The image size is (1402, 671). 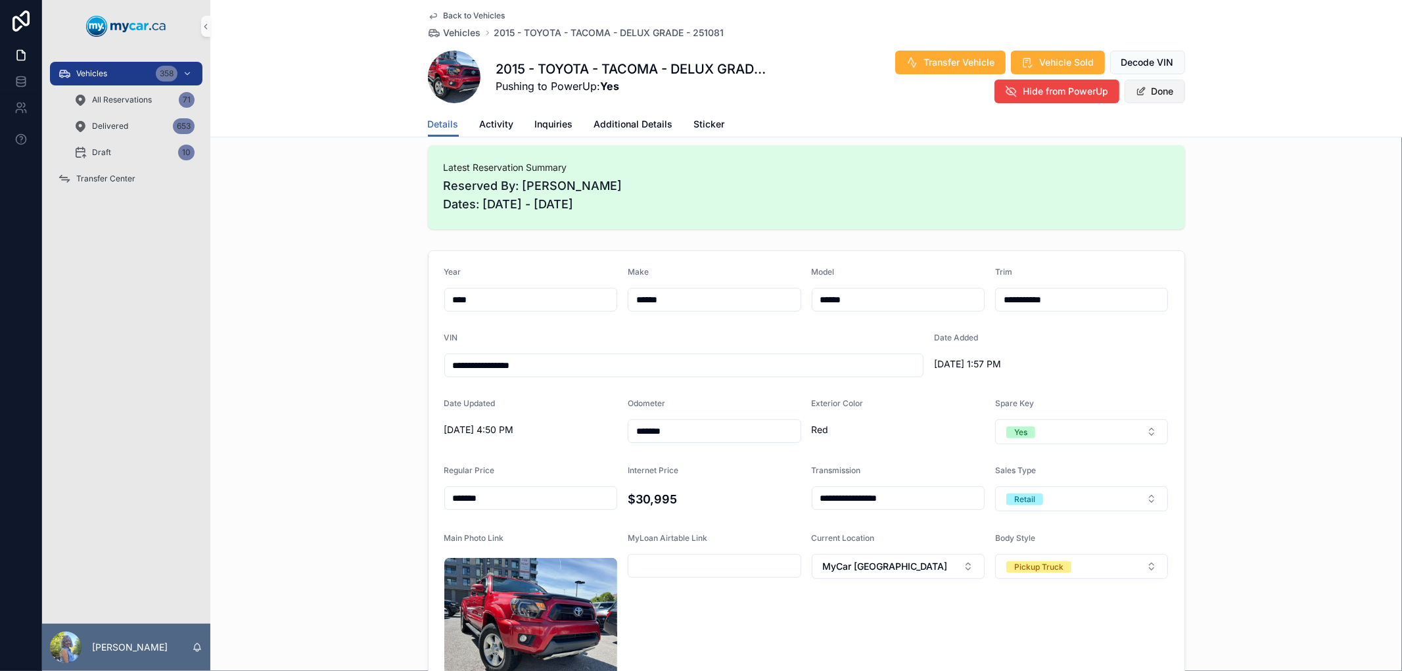 I want to click on span: Details, so click(x=443, y=124).